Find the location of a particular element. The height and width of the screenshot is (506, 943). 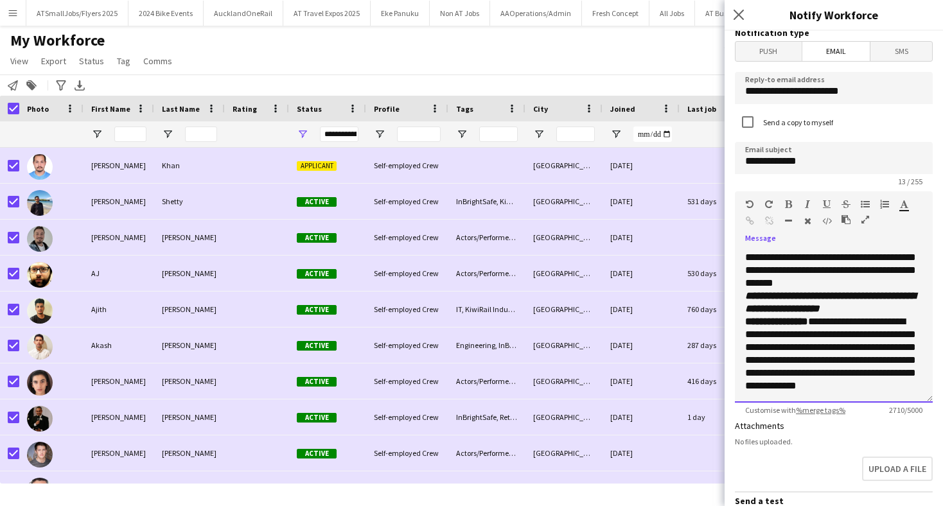

app-action-btn: Notify workforce is located at coordinates (13, 85).